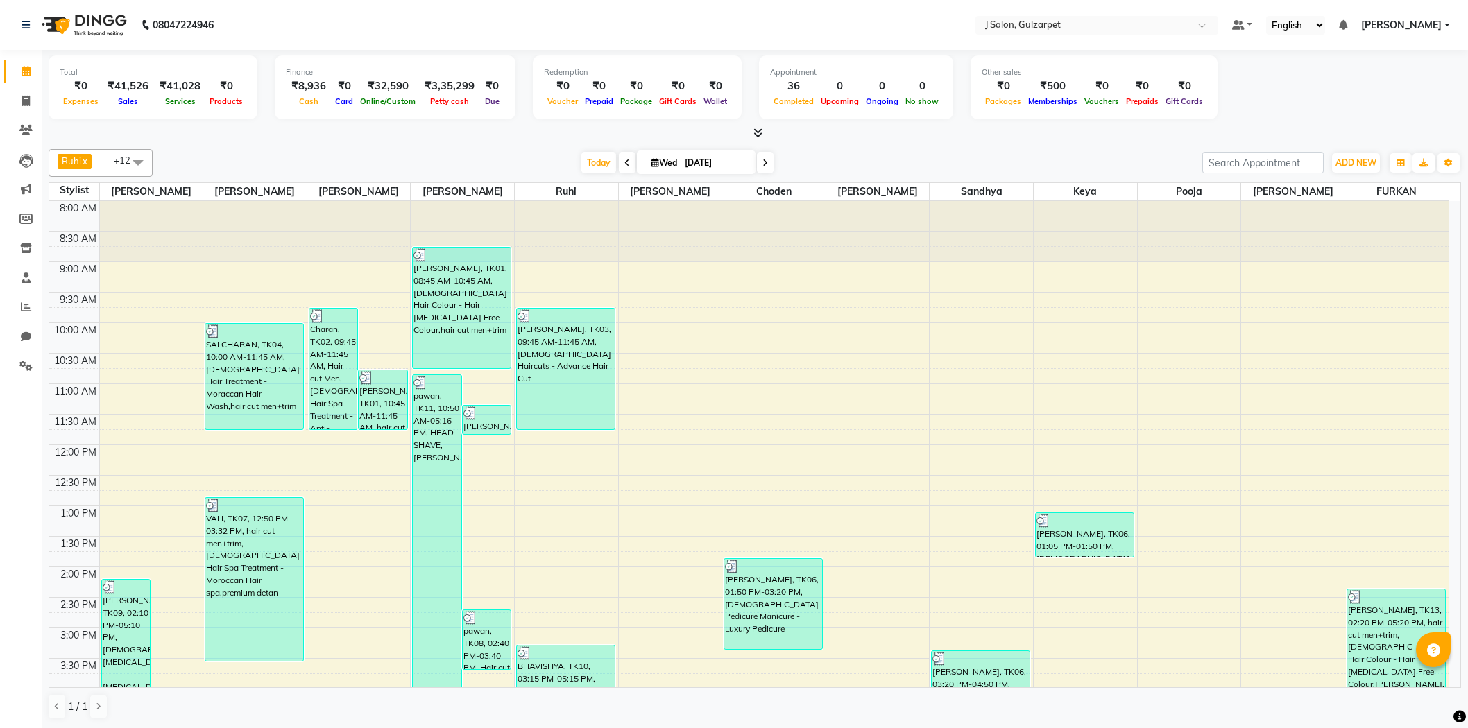 Image resolution: width=1468 pixels, height=728 pixels. I want to click on div: ₹8,936, so click(309, 86).